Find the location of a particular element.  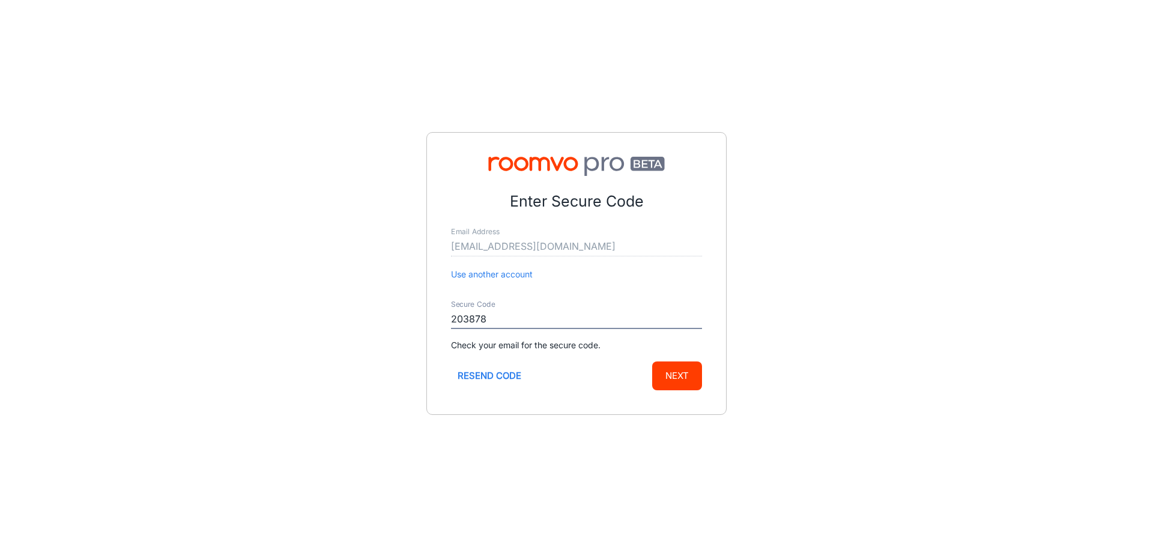

label: Secure Code is located at coordinates (473, 304).